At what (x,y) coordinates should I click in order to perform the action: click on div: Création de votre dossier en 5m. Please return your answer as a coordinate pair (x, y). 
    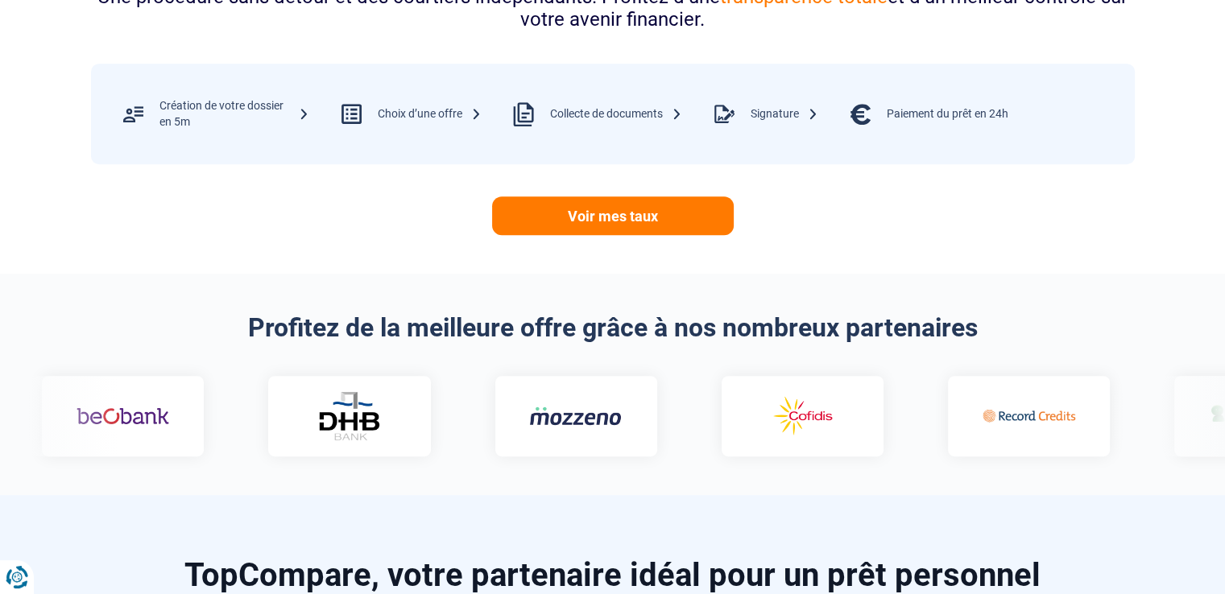
    Looking at the image, I should click on (234, 114).